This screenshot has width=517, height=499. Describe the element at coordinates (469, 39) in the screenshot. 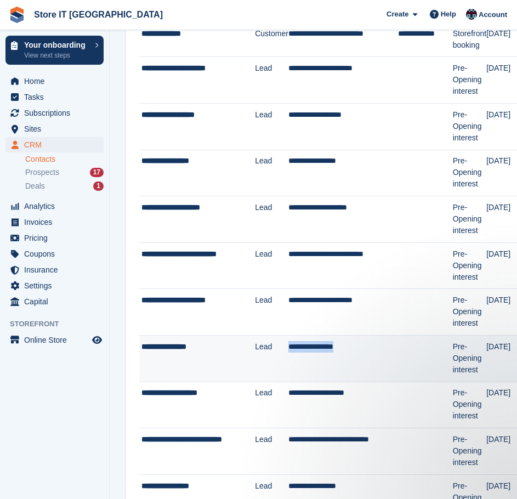

I see `td: Storefront booking` at that location.